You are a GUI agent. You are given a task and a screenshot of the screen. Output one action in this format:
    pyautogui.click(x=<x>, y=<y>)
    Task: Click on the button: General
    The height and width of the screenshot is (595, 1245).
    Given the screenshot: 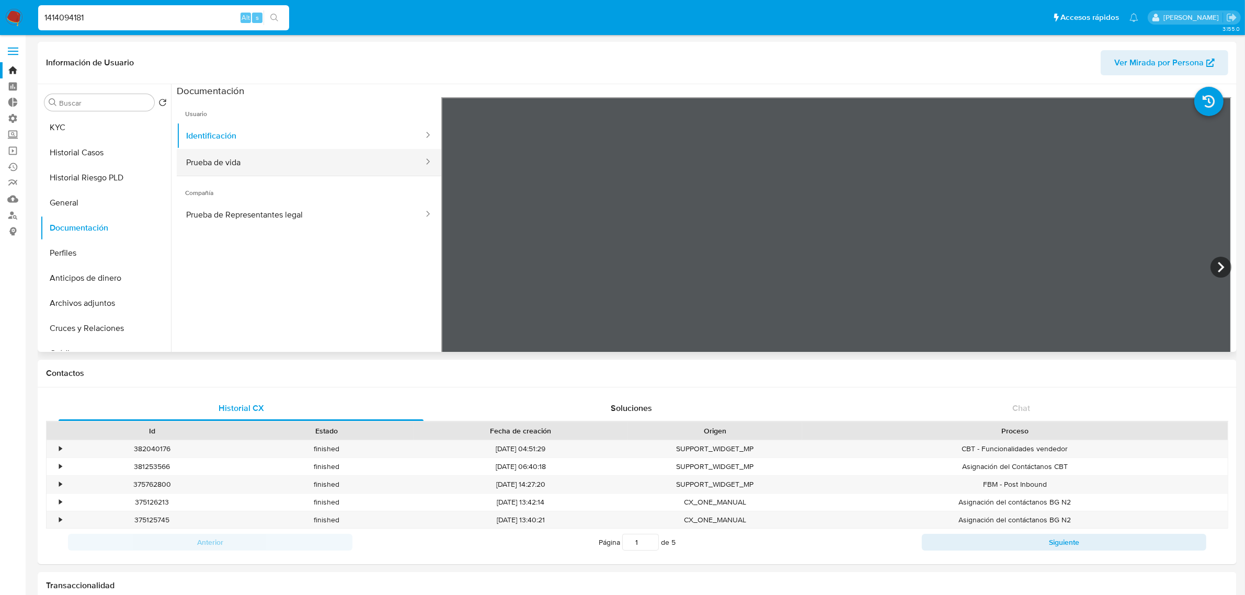 What is the action you would take?
    pyautogui.click(x=106, y=203)
    